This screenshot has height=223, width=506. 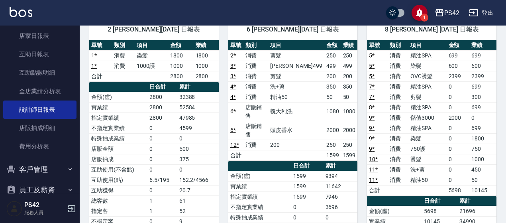 What do you see at coordinates (198, 107) in the screenshot?
I see `td: 52584` at bounding box center [198, 107].